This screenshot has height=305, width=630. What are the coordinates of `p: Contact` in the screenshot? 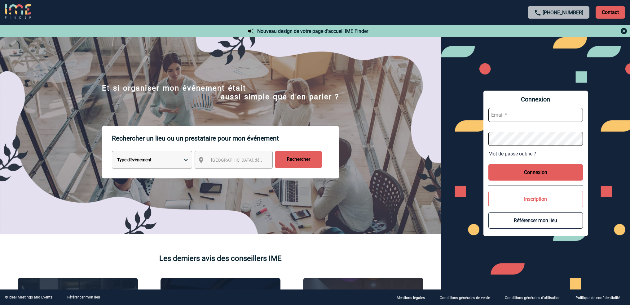 It's located at (610, 12).